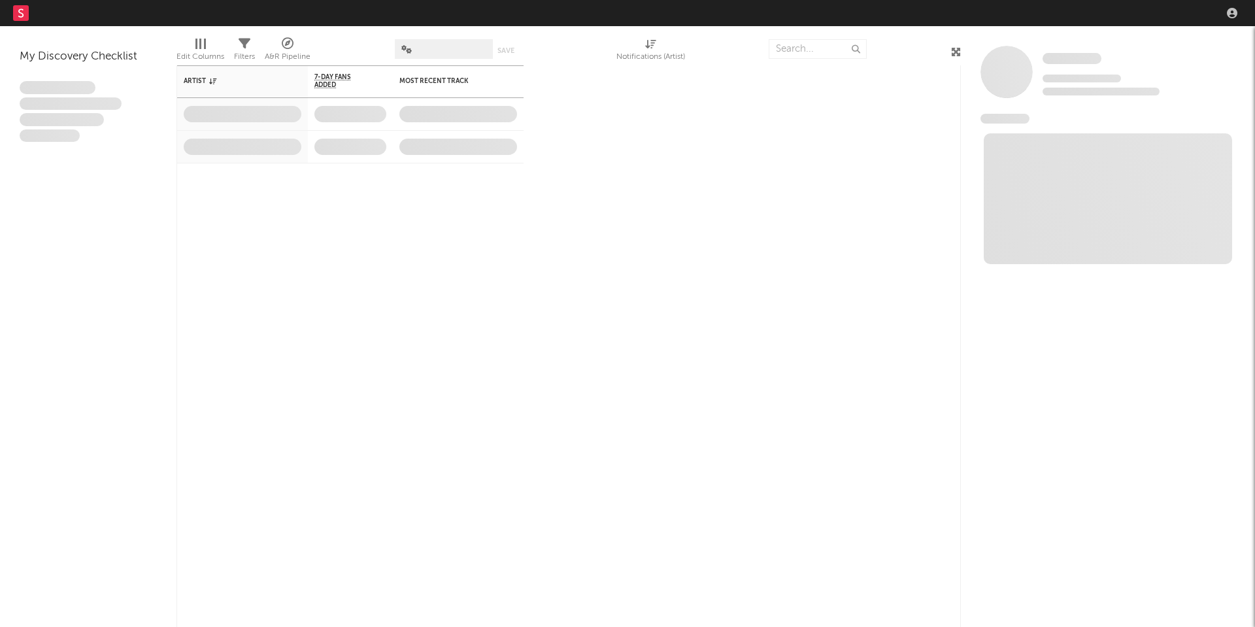 This screenshot has height=627, width=1255. What do you see at coordinates (1101, 92) in the screenshot?
I see `span: 0 fans last week` at bounding box center [1101, 92].